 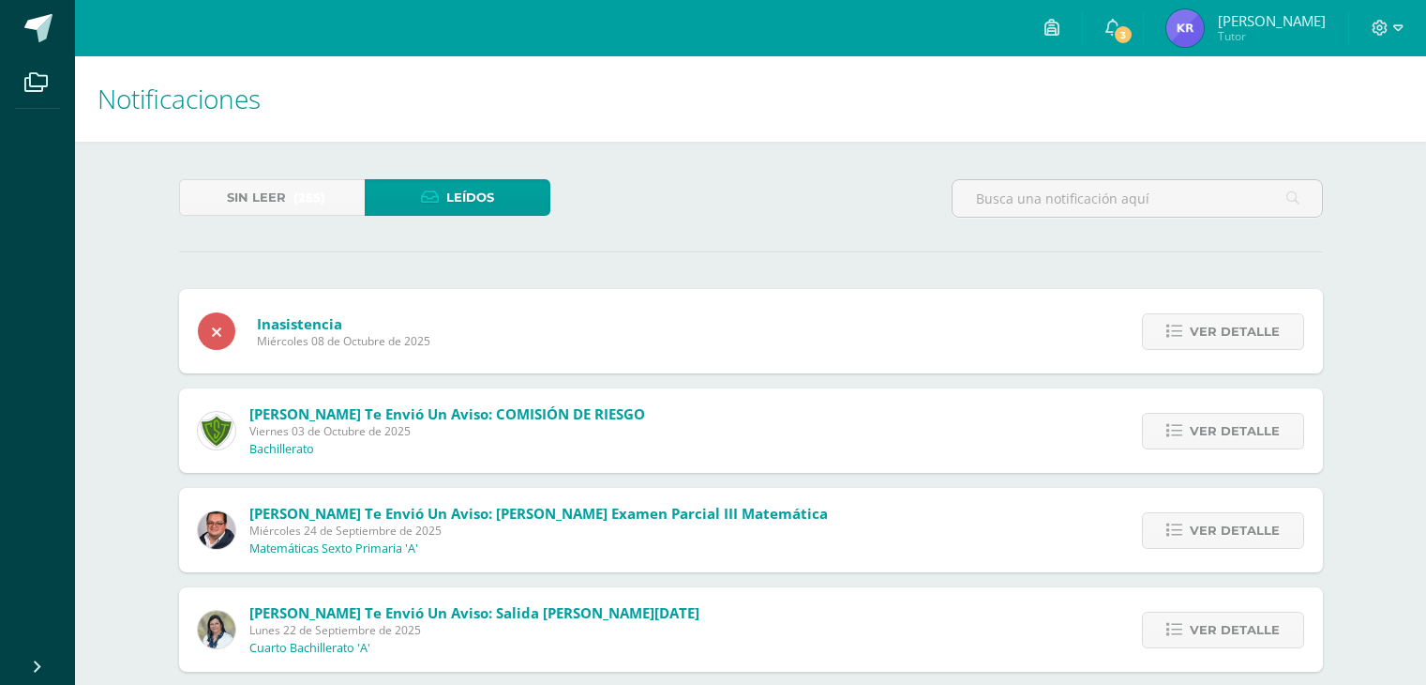 What do you see at coordinates (343, 340) in the screenshot?
I see `span: Miércoles 08 de Octubre de 2025` at bounding box center [343, 340].